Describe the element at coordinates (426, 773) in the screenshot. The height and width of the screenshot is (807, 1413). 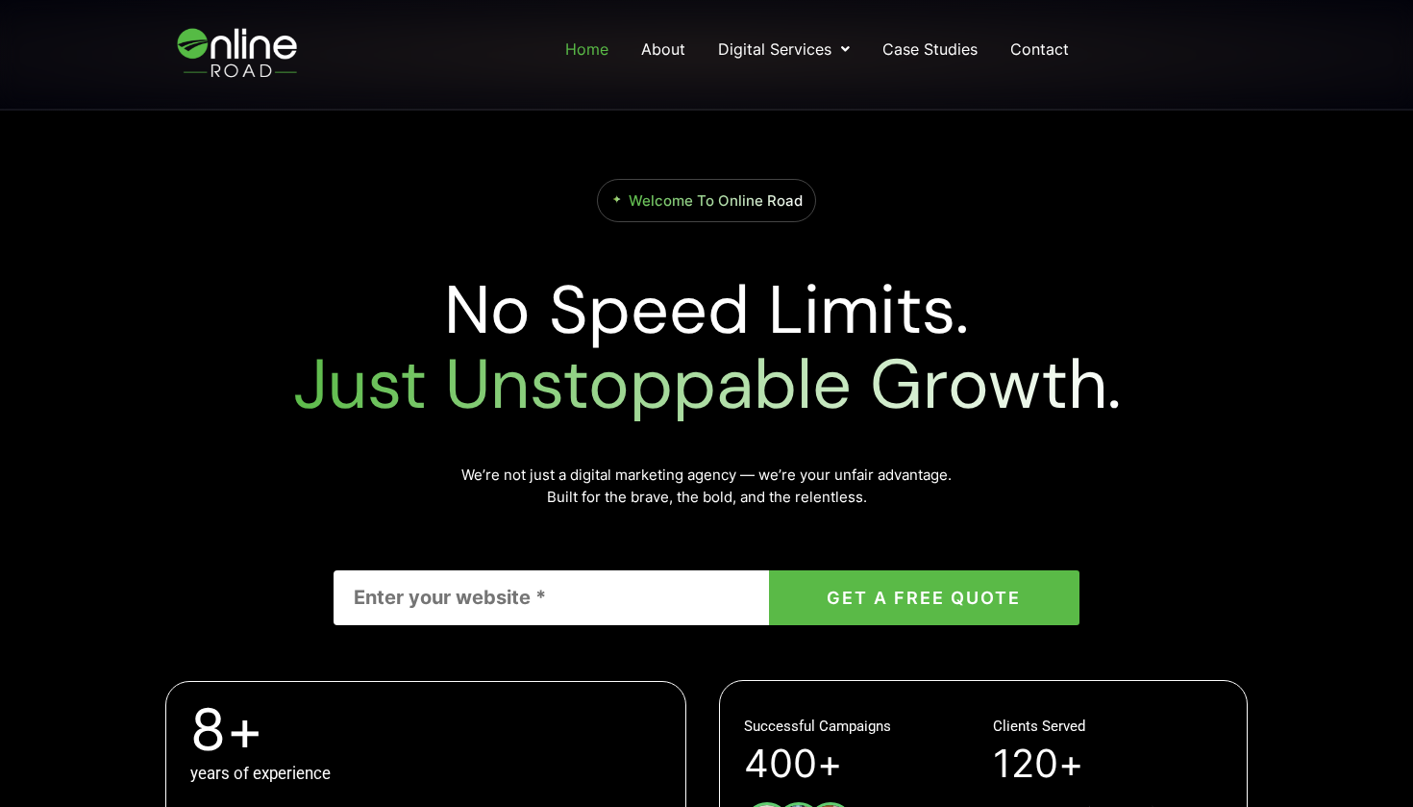
I see `h5: years of experience` at that location.